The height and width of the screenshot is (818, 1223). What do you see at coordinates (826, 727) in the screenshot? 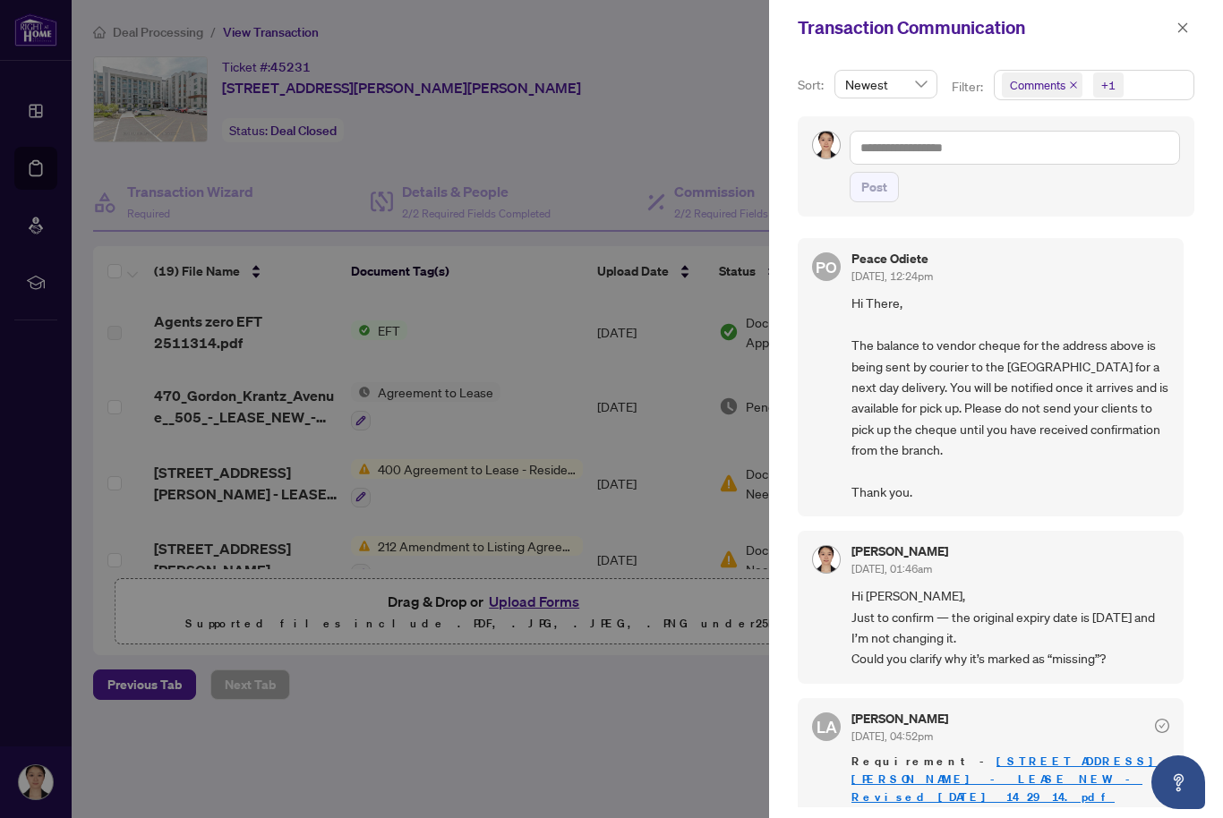
I see `span: LA` at bounding box center [826, 727].